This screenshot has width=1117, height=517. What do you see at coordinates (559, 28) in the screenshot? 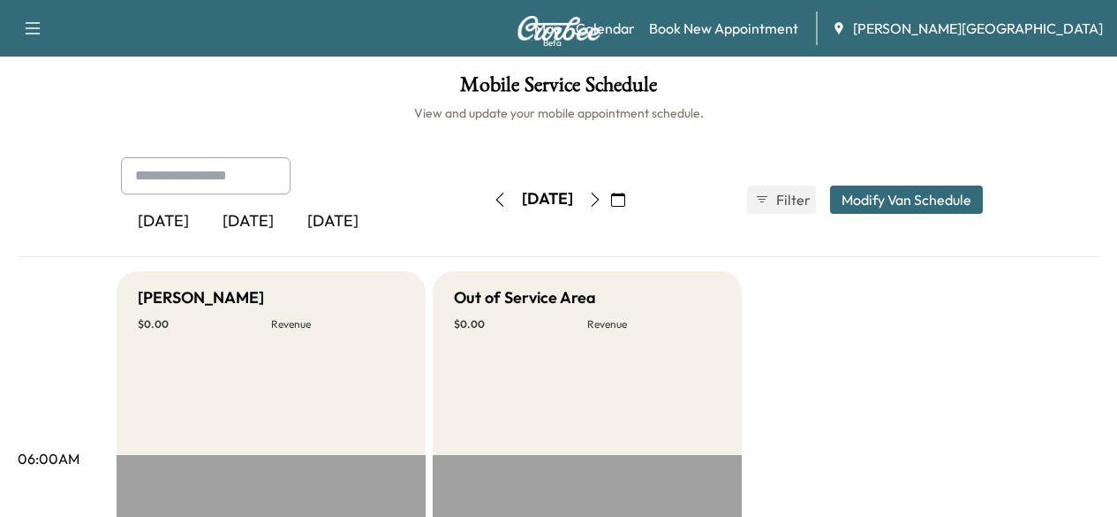
I see `img: Curbee Logo` at bounding box center [559, 28].